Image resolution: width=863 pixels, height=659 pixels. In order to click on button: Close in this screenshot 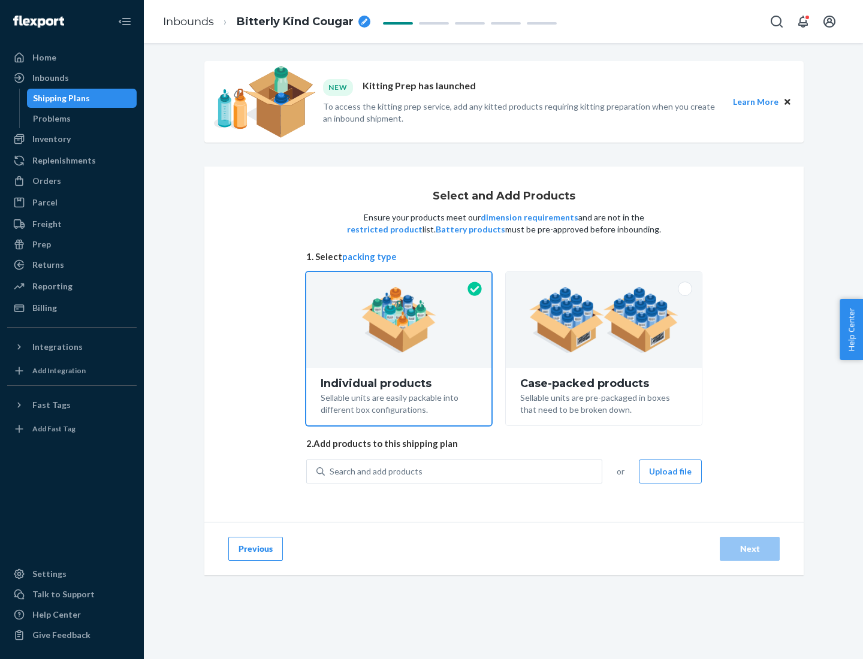, I will do `click(787, 102)`.